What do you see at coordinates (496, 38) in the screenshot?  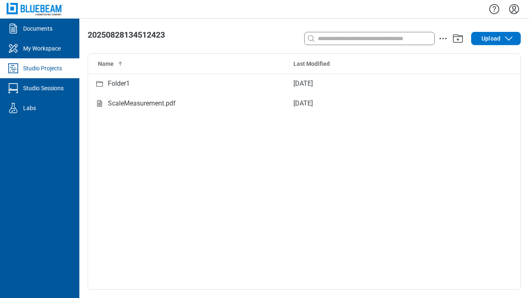 I see `button: Upload` at bounding box center [496, 38].